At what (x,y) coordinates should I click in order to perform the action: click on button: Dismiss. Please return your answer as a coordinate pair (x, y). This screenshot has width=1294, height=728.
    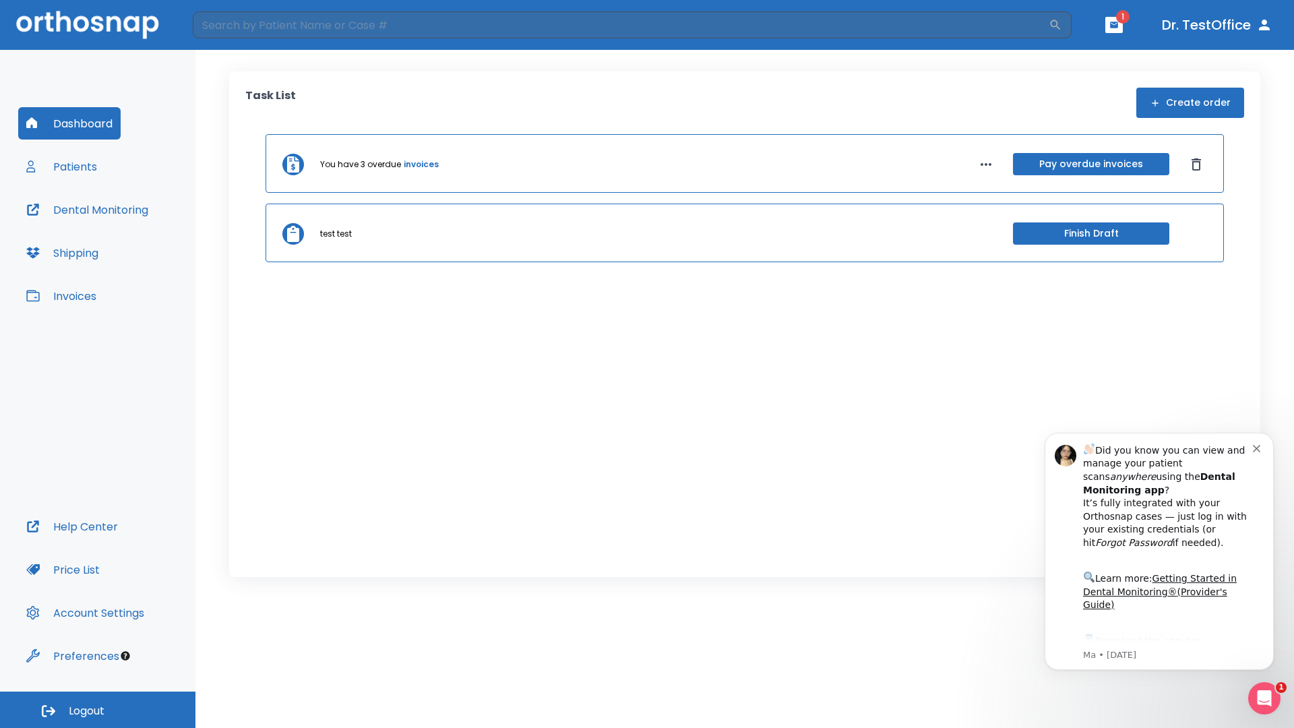
    Looking at the image, I should click on (1196, 164).